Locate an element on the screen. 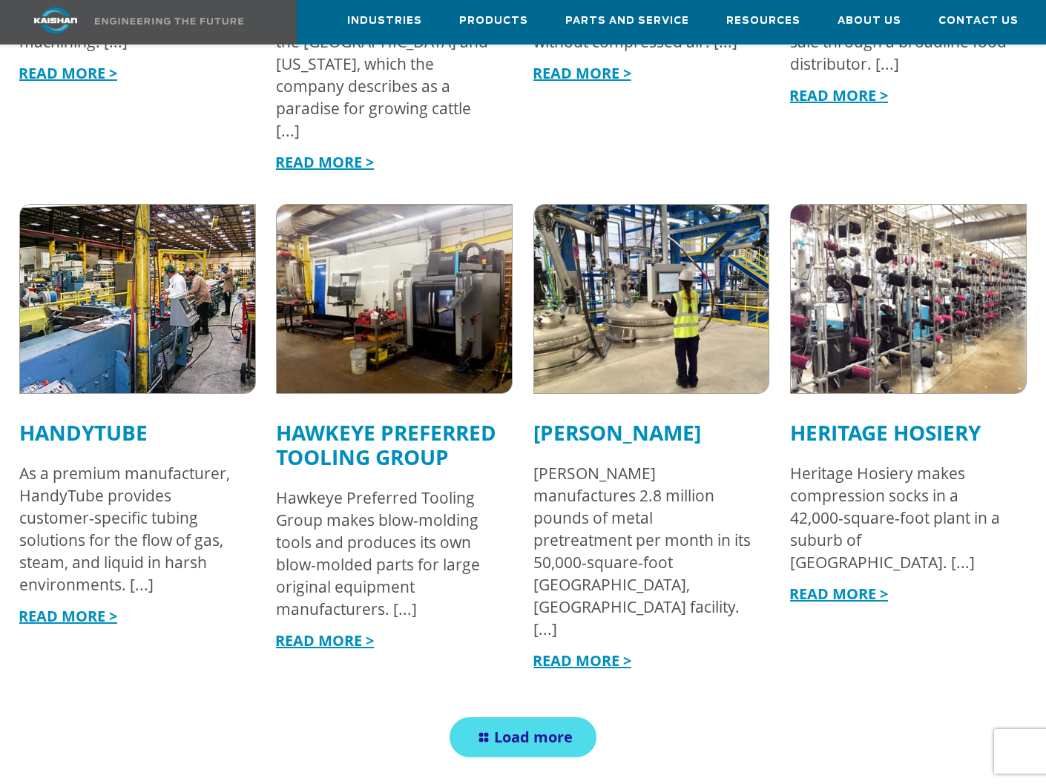 Image resolution: width=1046 pixels, height=784 pixels. a: Products is located at coordinates (493, 21).